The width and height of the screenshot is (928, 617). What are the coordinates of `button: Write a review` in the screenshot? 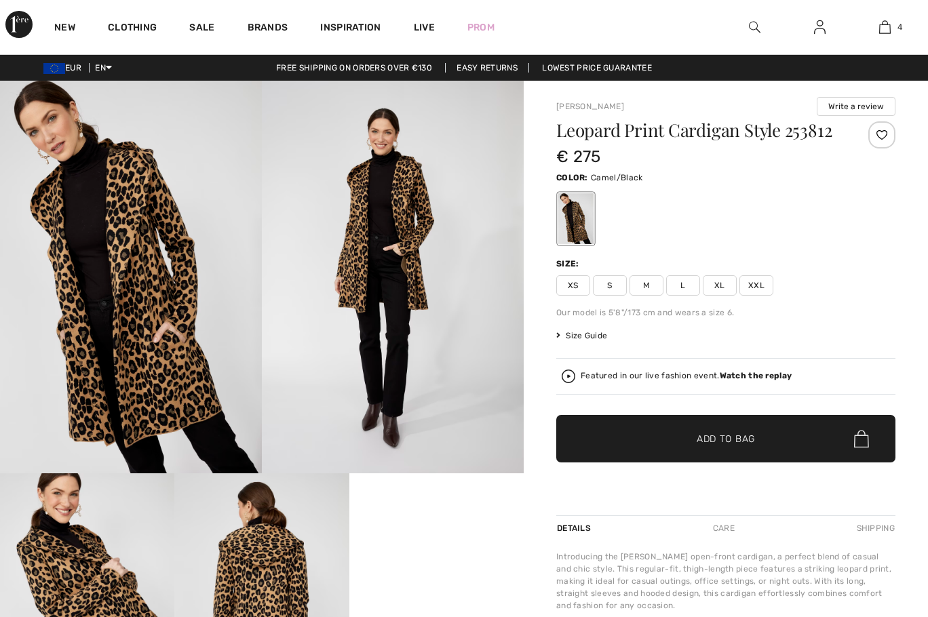 It's located at (856, 107).